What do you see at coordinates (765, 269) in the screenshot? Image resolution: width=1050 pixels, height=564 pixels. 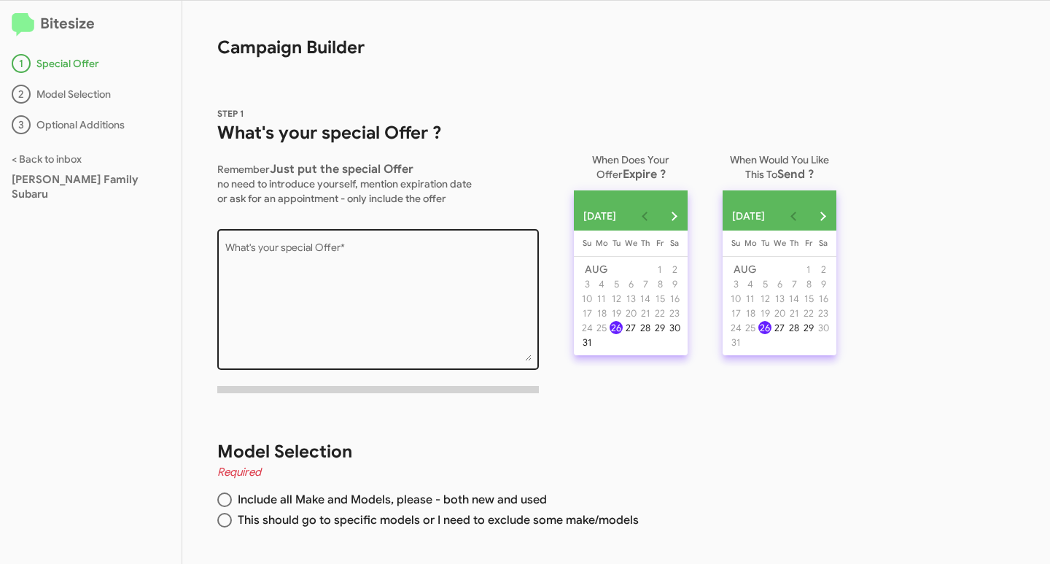 I see `td: AUG` at bounding box center [765, 269].